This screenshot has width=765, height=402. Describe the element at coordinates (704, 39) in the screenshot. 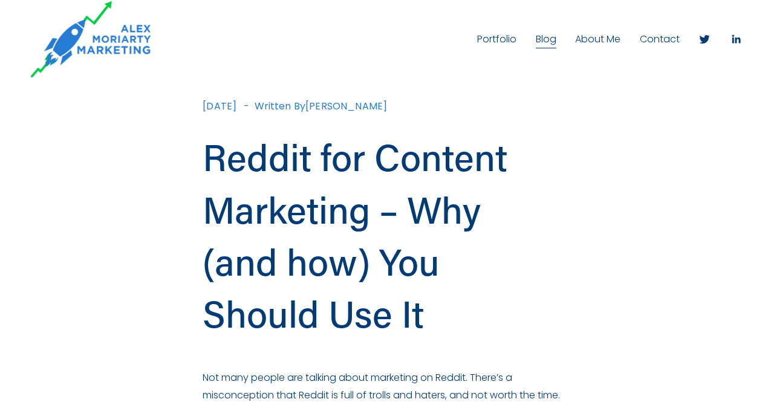

I see `a: Twitter` at that location.